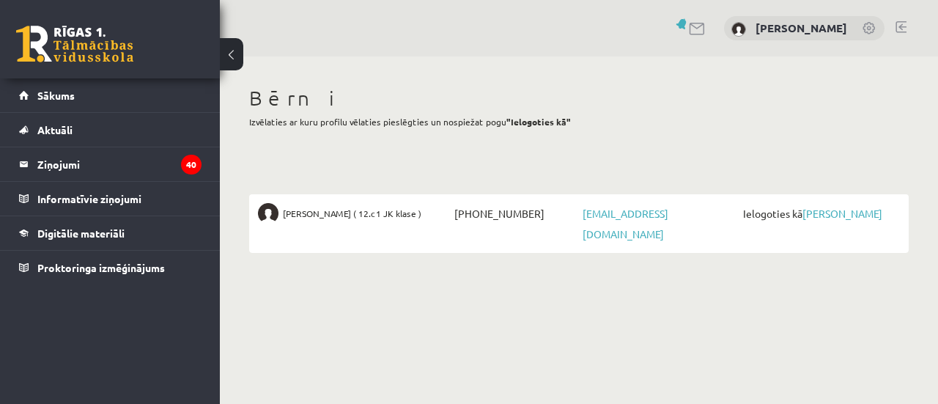 The width and height of the screenshot is (938, 404). What do you see at coordinates (579, 98) in the screenshot?
I see `h1: Bērni` at bounding box center [579, 98].